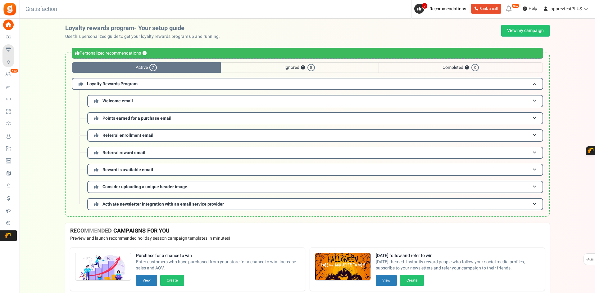  I want to click on strong: Purchase for a chance to win, so click(218, 256).